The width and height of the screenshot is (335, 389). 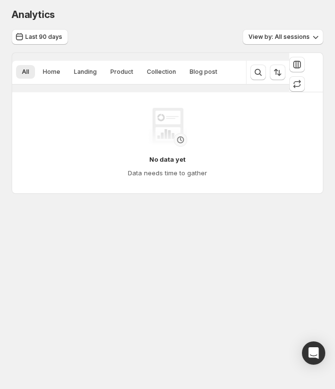 What do you see at coordinates (279, 37) in the screenshot?
I see `span: View by: All sessions` at bounding box center [279, 37].